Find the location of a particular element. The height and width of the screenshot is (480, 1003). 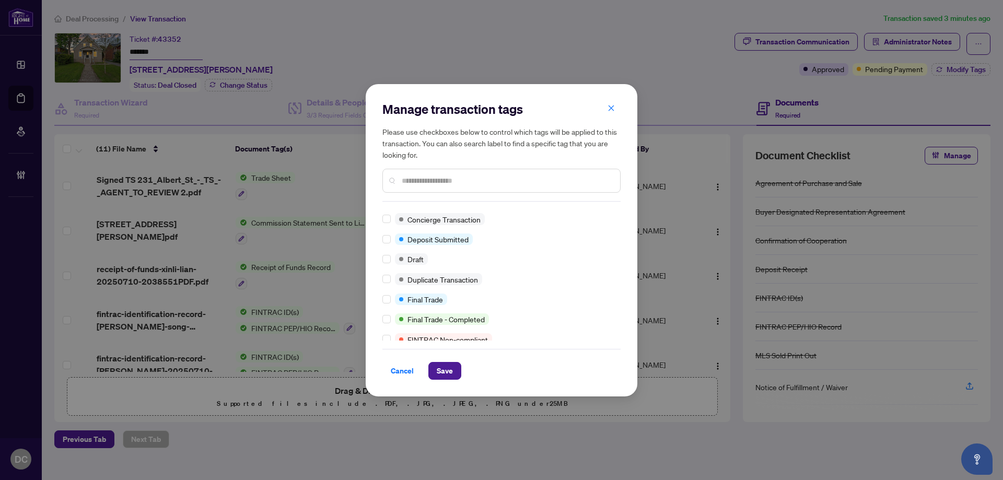

button: Save is located at coordinates (445, 371).